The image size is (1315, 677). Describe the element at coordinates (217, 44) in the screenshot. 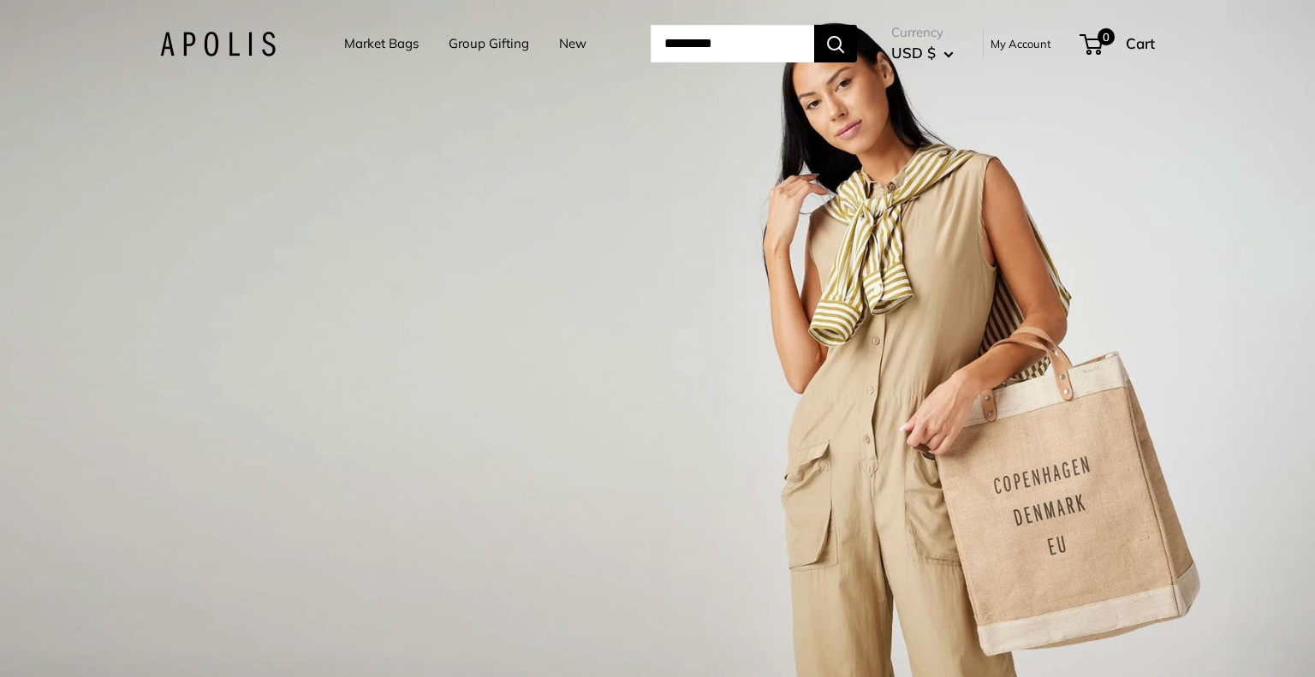

I see `img: Apolis` at that location.